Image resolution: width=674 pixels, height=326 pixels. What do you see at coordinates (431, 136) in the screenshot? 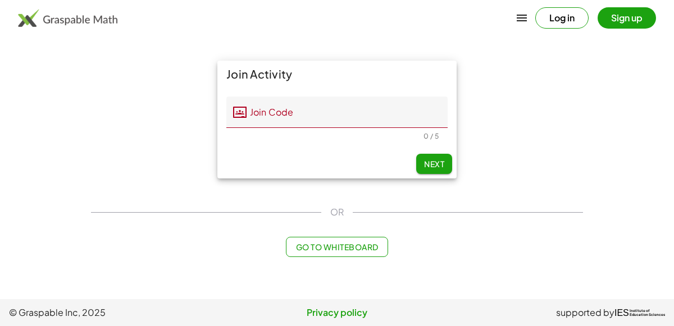
I see `div: 0 / 5` at bounding box center [431, 136].